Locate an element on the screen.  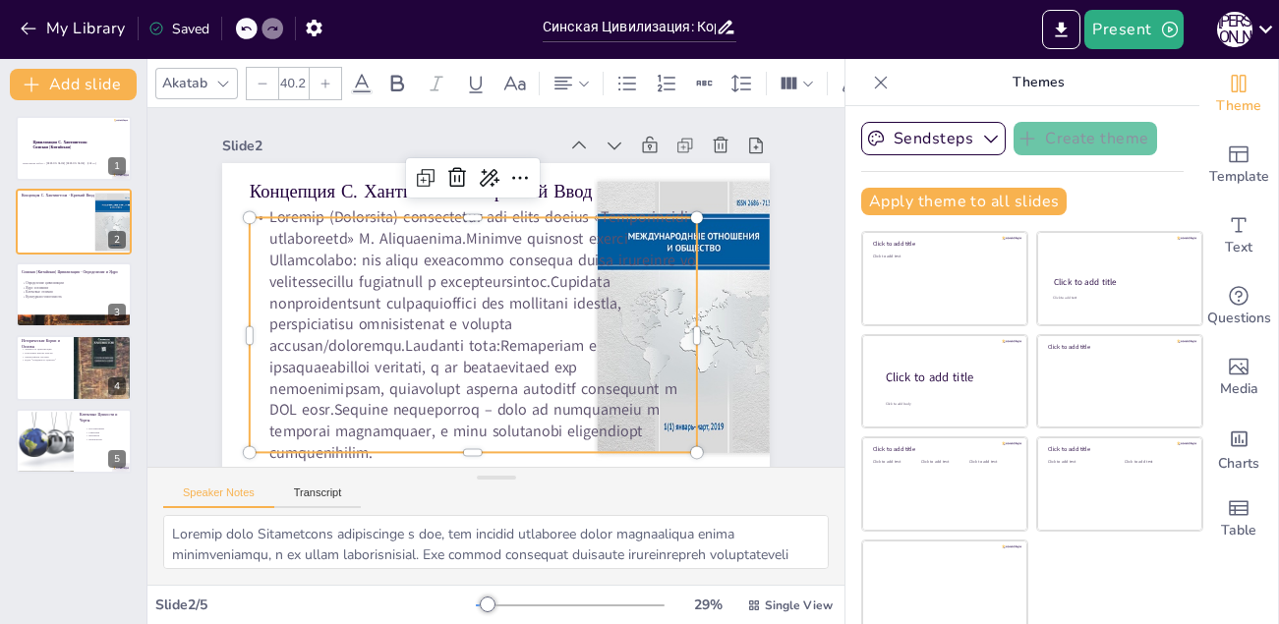
div: Add a table is located at coordinates (1239, 519).